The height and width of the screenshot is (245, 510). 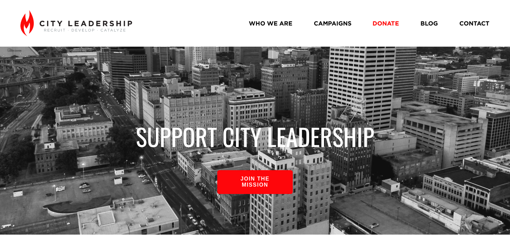 I want to click on a: CONTACT, so click(x=474, y=23).